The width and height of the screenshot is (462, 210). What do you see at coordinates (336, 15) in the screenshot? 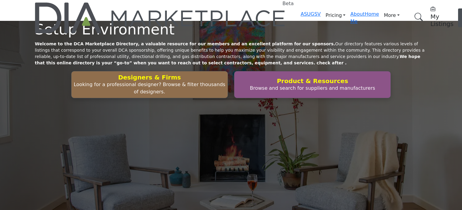
I see `a: Pricing` at bounding box center [336, 15].